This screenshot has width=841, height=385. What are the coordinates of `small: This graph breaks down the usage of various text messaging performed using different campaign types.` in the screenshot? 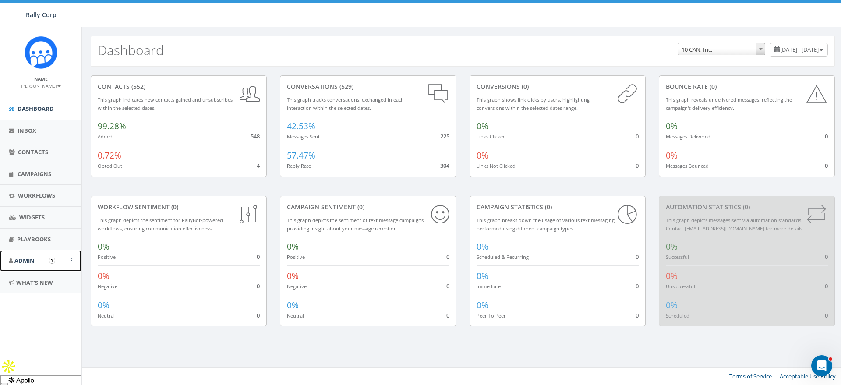 It's located at (546, 224).